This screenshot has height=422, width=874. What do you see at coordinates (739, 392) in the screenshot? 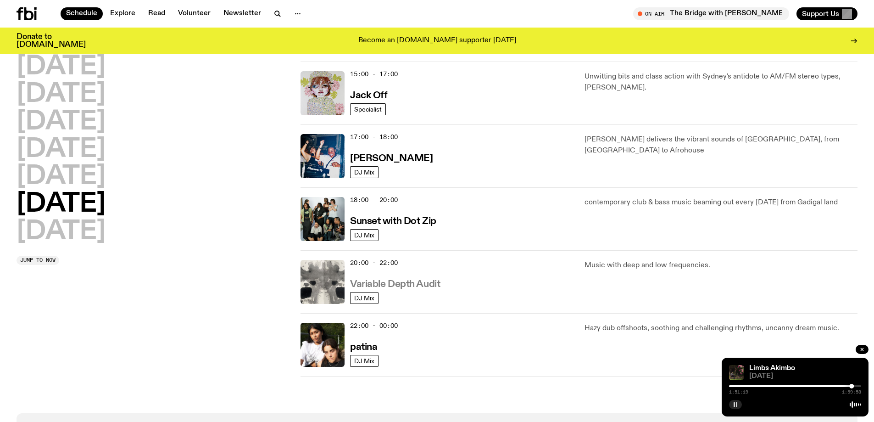
I see `span: 1:51:19` at bounding box center [739, 392].